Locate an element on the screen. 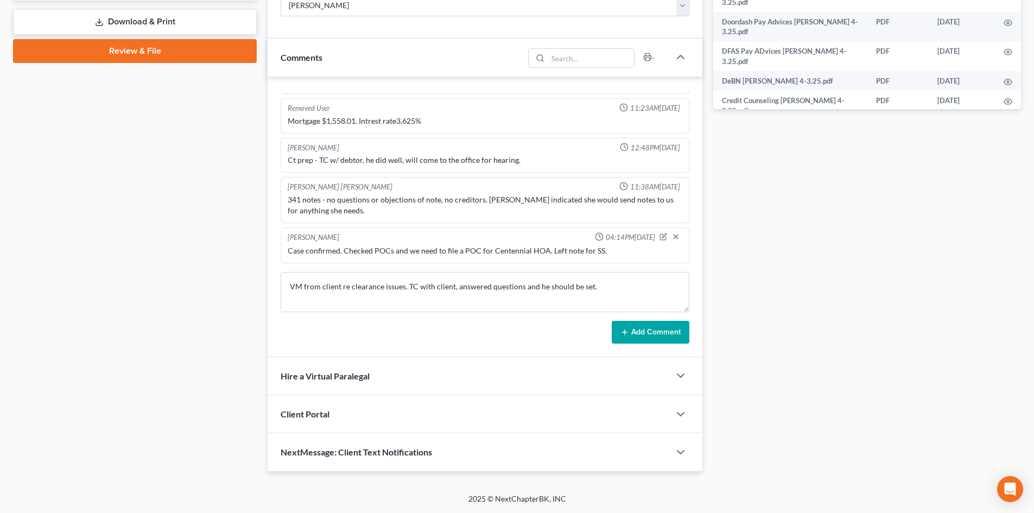 Image resolution: width=1034 pixels, height=513 pixels. div: 2025 © NextChapterBK, INC is located at coordinates (517, 503).